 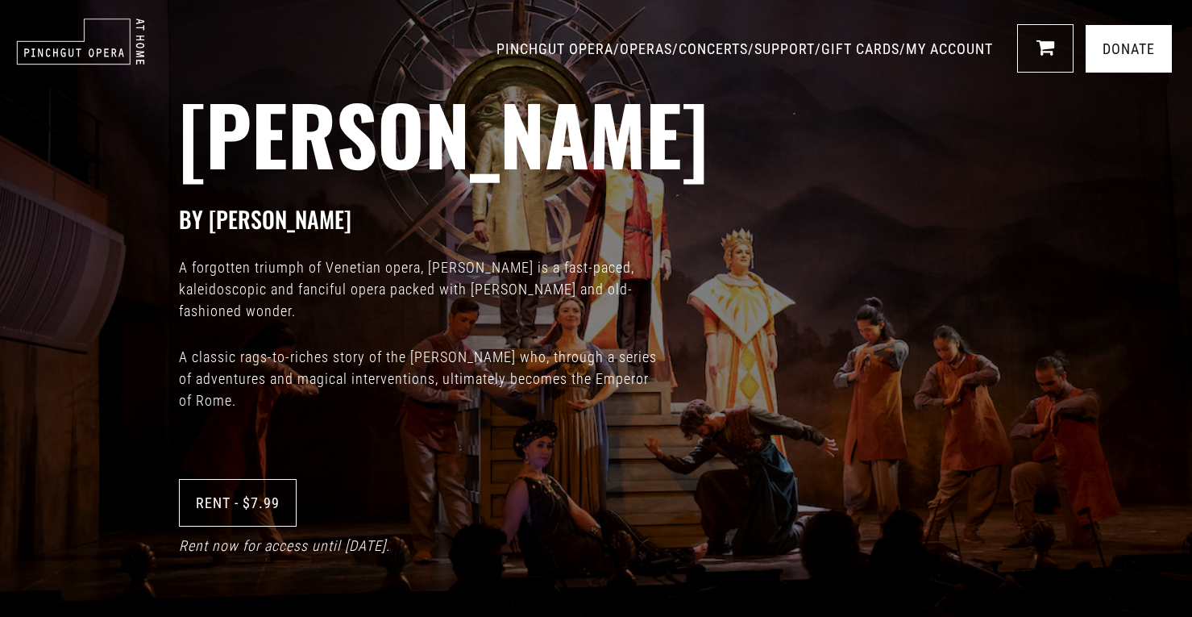 I want to click on a: MY ACCOUNT, so click(x=950, y=48).